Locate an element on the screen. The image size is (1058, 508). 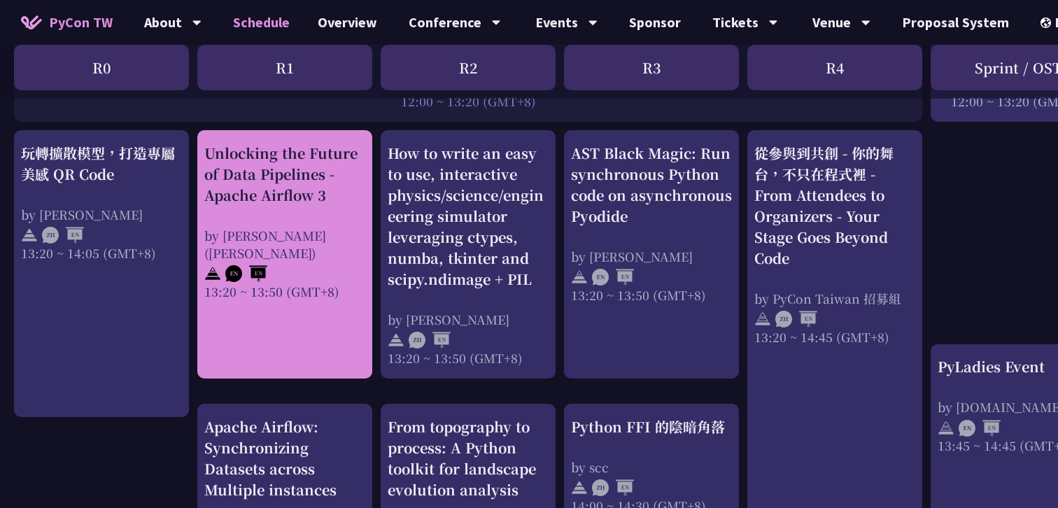
div: 12:00 ~ 13:20 (GMT+8) is located at coordinates (468, 101).